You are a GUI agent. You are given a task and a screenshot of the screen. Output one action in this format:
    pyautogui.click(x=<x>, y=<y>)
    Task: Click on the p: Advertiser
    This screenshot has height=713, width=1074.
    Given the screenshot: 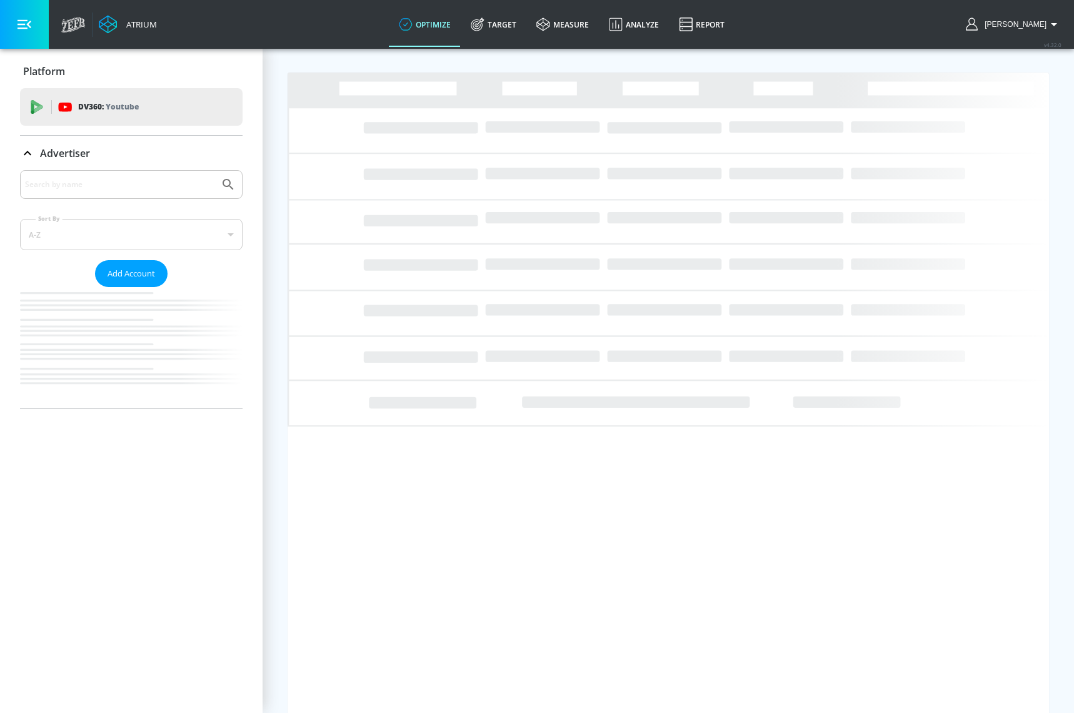 What is the action you would take?
    pyautogui.click(x=65, y=153)
    